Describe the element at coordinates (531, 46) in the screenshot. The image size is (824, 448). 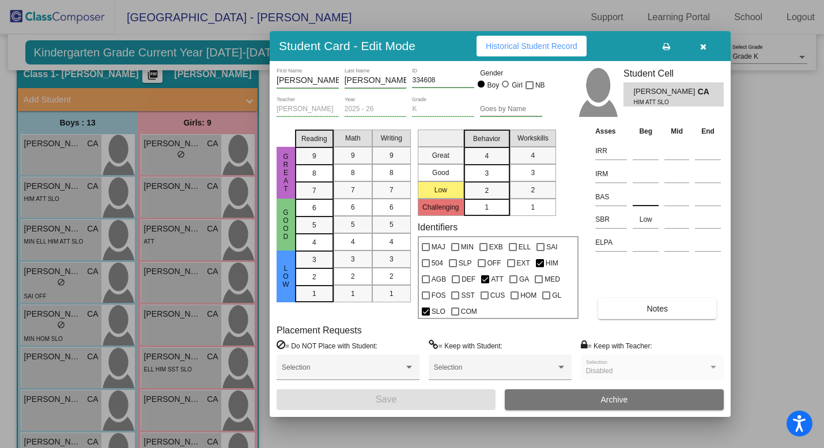
I see `button: Historical Student Record` at that location.